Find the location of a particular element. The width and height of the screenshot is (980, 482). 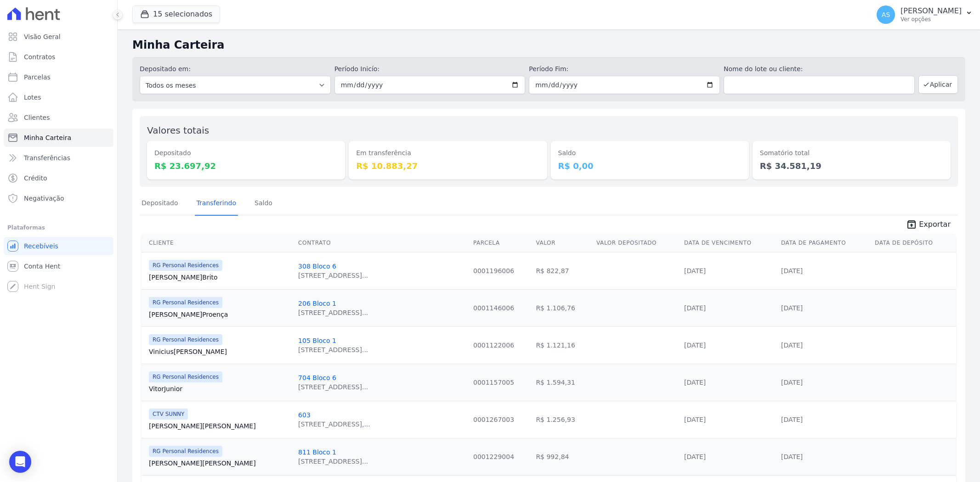

span: Negativação is located at coordinates (44, 199).